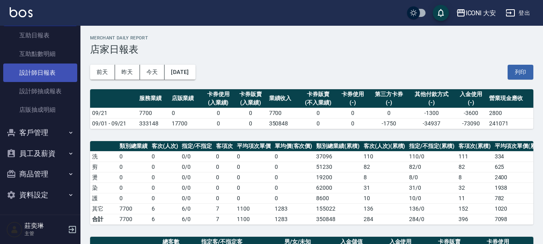 This screenshot has height=244, width=543. What do you see at coordinates (475, 219) in the screenshot?
I see `td: 396` at bounding box center [475, 219].